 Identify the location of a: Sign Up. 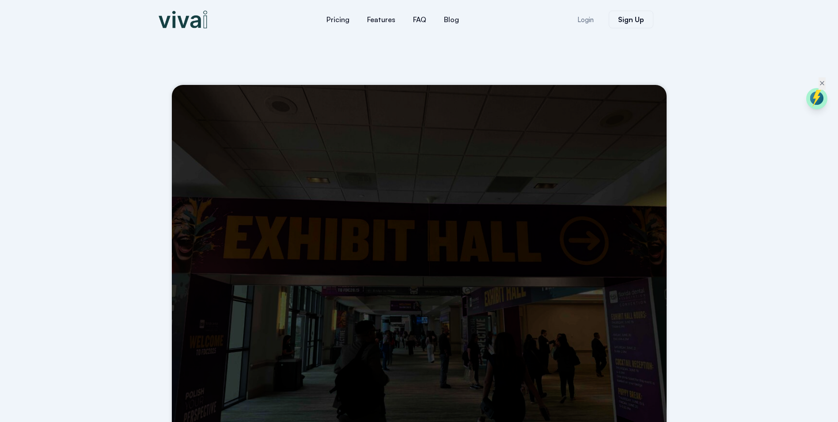
(631, 19).